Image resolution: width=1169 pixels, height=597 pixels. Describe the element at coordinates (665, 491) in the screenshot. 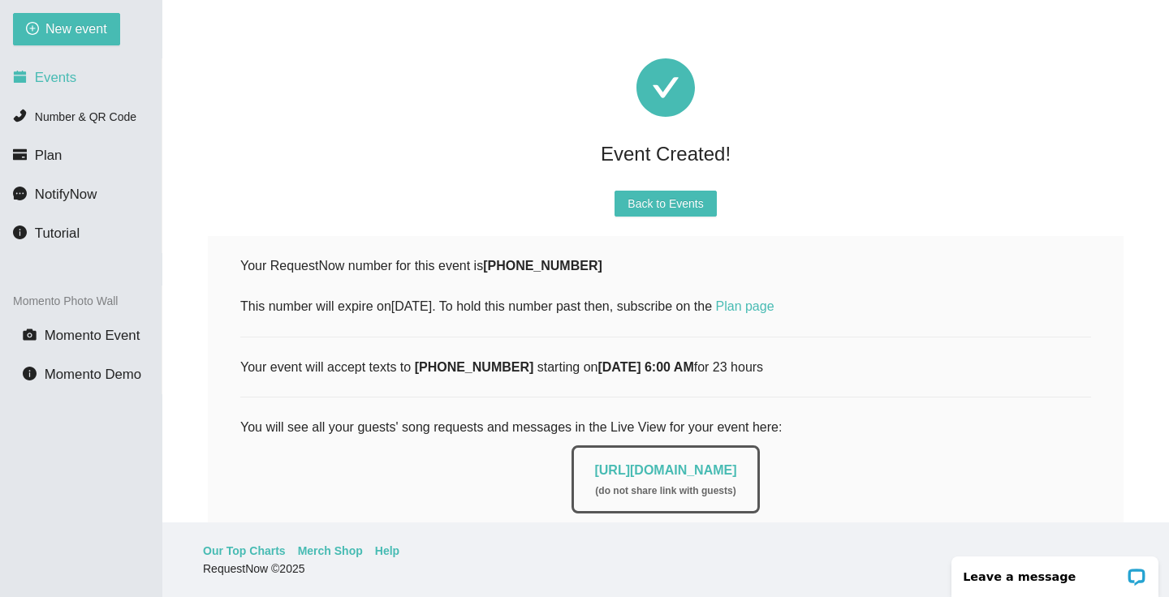

I see `div: ( do not share link with guests )` at that location.